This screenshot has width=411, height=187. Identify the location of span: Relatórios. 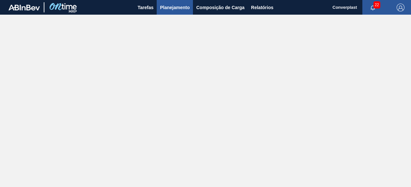
(262, 8).